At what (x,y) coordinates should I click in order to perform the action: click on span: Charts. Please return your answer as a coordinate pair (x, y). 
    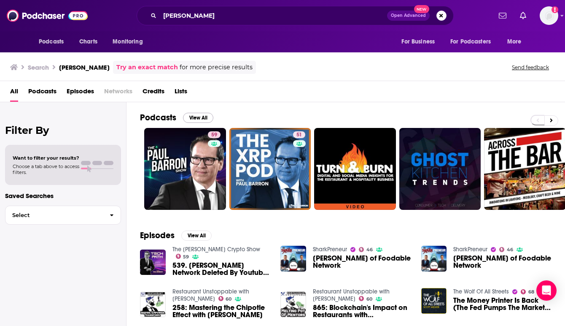
    Looking at the image, I should click on (88, 42).